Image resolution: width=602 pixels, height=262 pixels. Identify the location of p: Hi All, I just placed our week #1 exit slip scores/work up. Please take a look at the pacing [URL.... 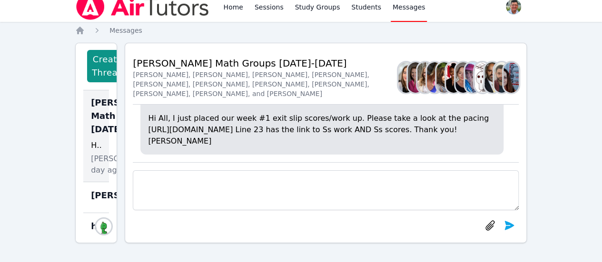
(321, 130).